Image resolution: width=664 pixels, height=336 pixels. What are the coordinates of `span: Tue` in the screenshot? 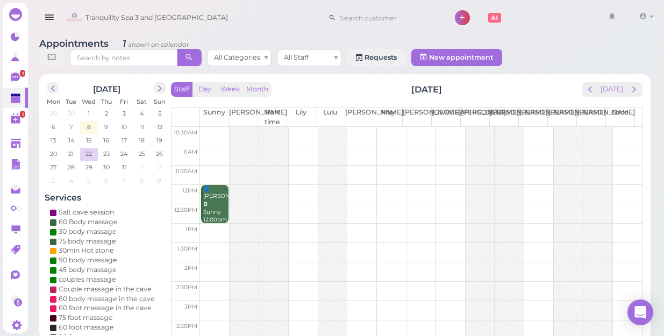 It's located at (71, 102).